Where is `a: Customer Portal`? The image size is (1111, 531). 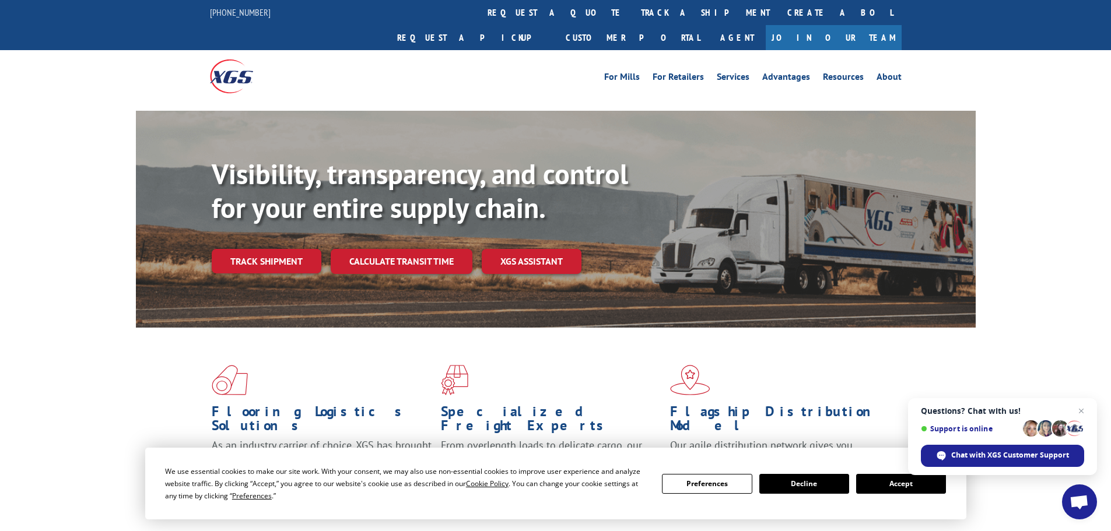
a: Customer Portal is located at coordinates (633, 37).